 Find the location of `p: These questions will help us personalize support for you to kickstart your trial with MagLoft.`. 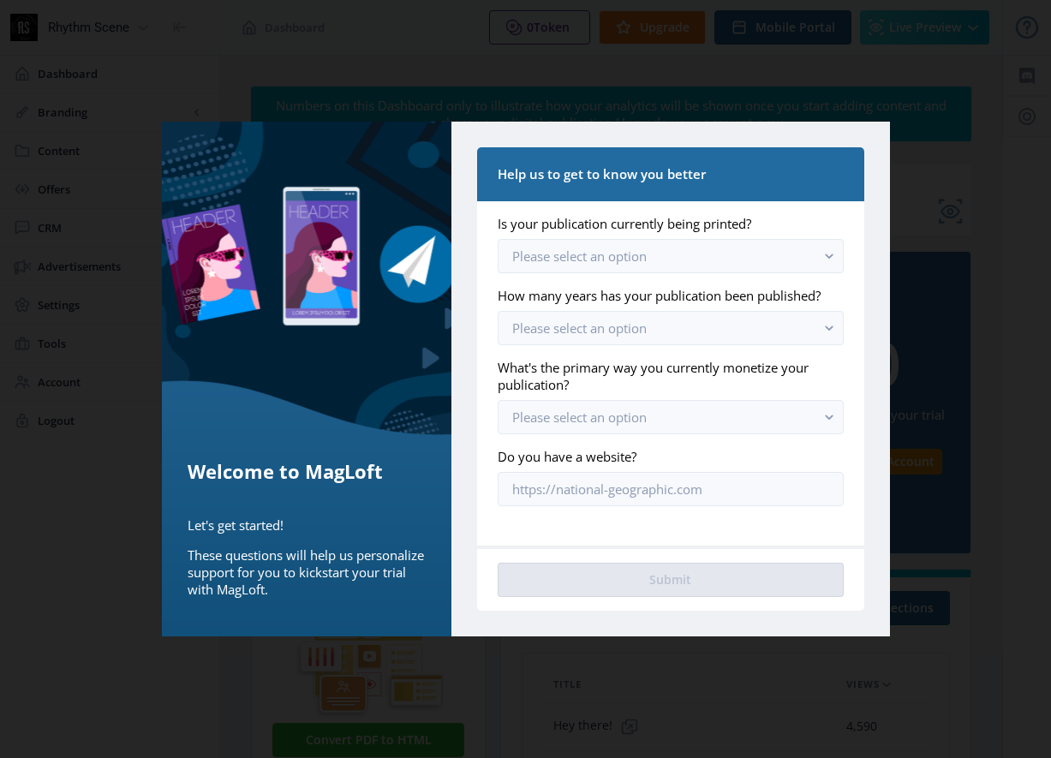

p: These questions will help us personalize support for you to kickstart your trial with MagLoft. is located at coordinates (307, 572).